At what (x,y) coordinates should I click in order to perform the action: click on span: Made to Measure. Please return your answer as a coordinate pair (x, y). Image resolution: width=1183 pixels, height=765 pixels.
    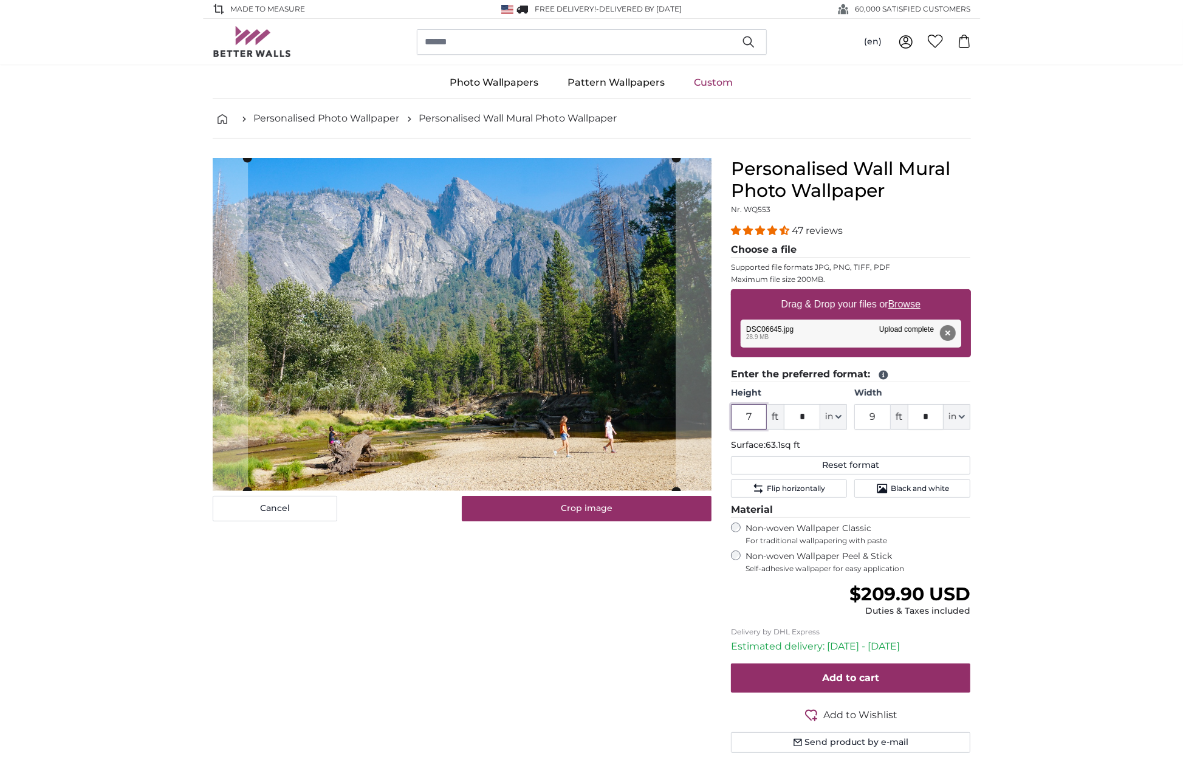
    Looking at the image, I should click on (268, 9).